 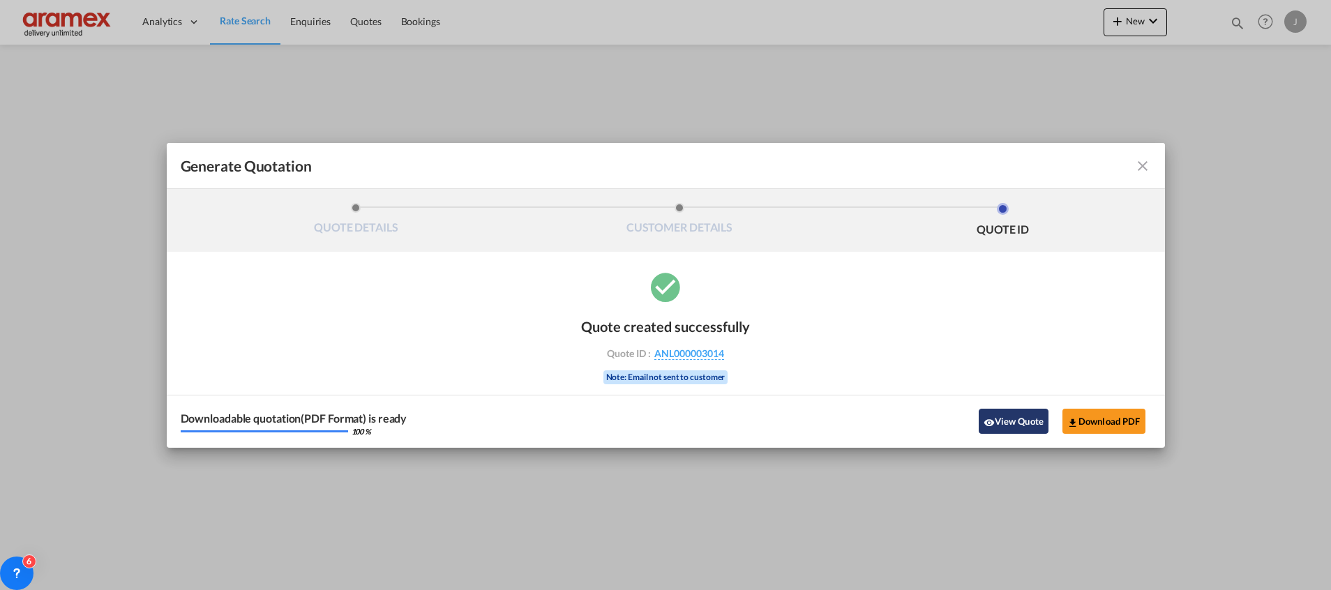 I want to click on li: CUSTOMER DETAILS, so click(x=679, y=222).